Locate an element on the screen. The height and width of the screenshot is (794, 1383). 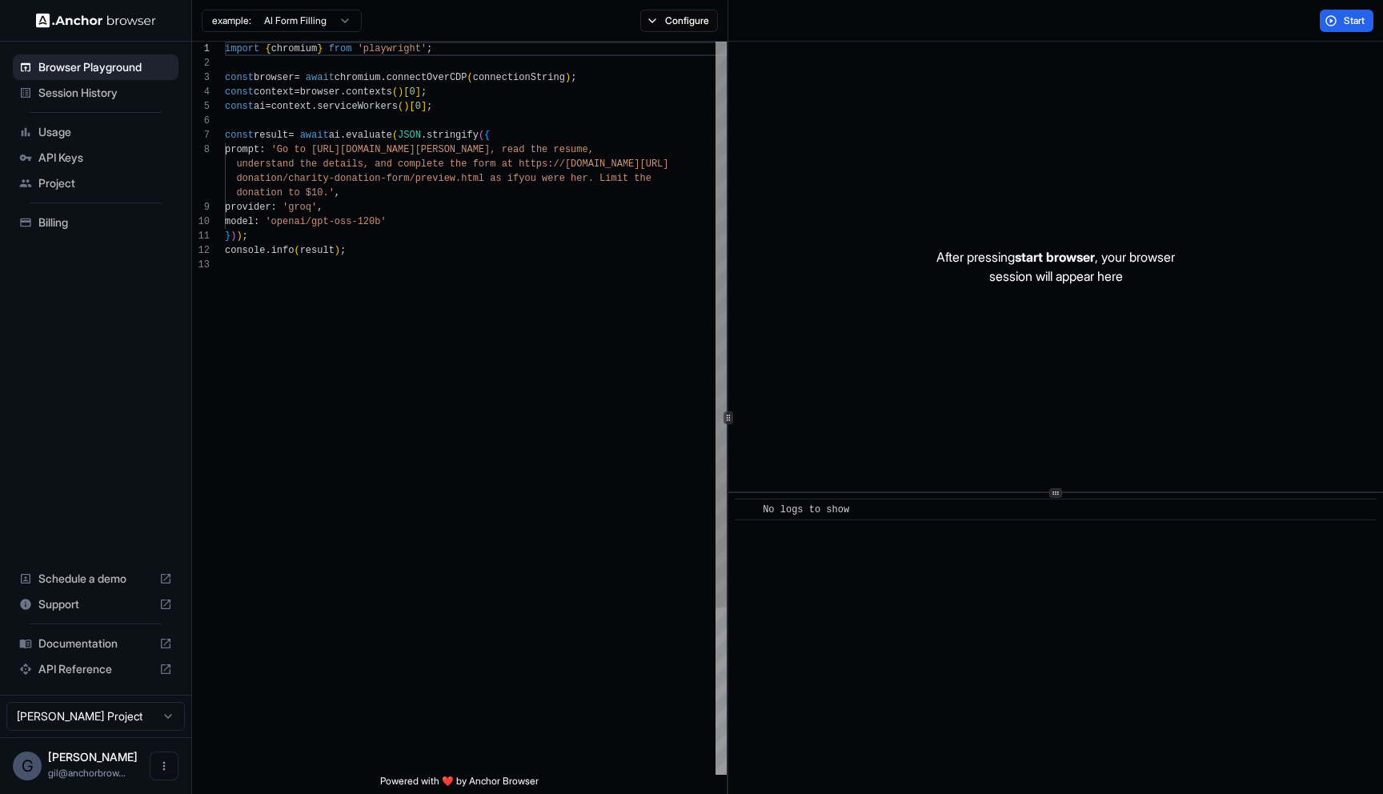
span: browser is located at coordinates (320, 92).